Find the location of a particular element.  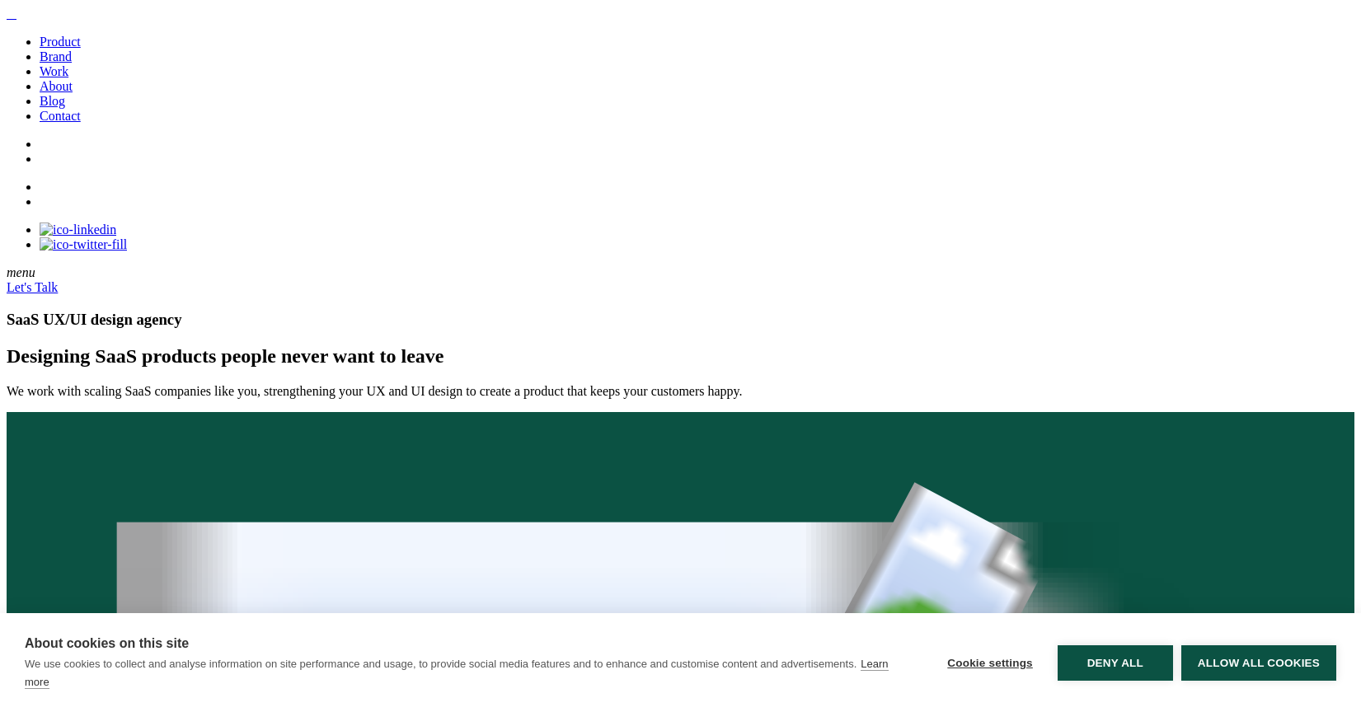

strong: About cookies on this site is located at coordinates (106, 643).